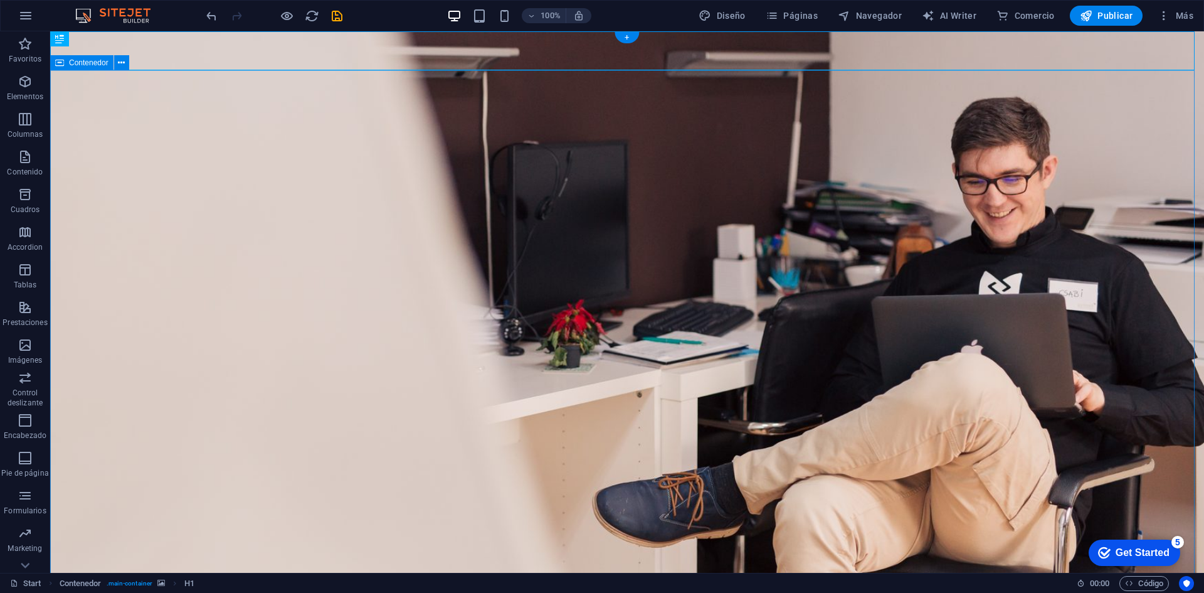 This screenshot has height=593, width=1204. Describe the element at coordinates (337, 16) in the screenshot. I see `i: Guardar (Ctrl+S)` at that location.